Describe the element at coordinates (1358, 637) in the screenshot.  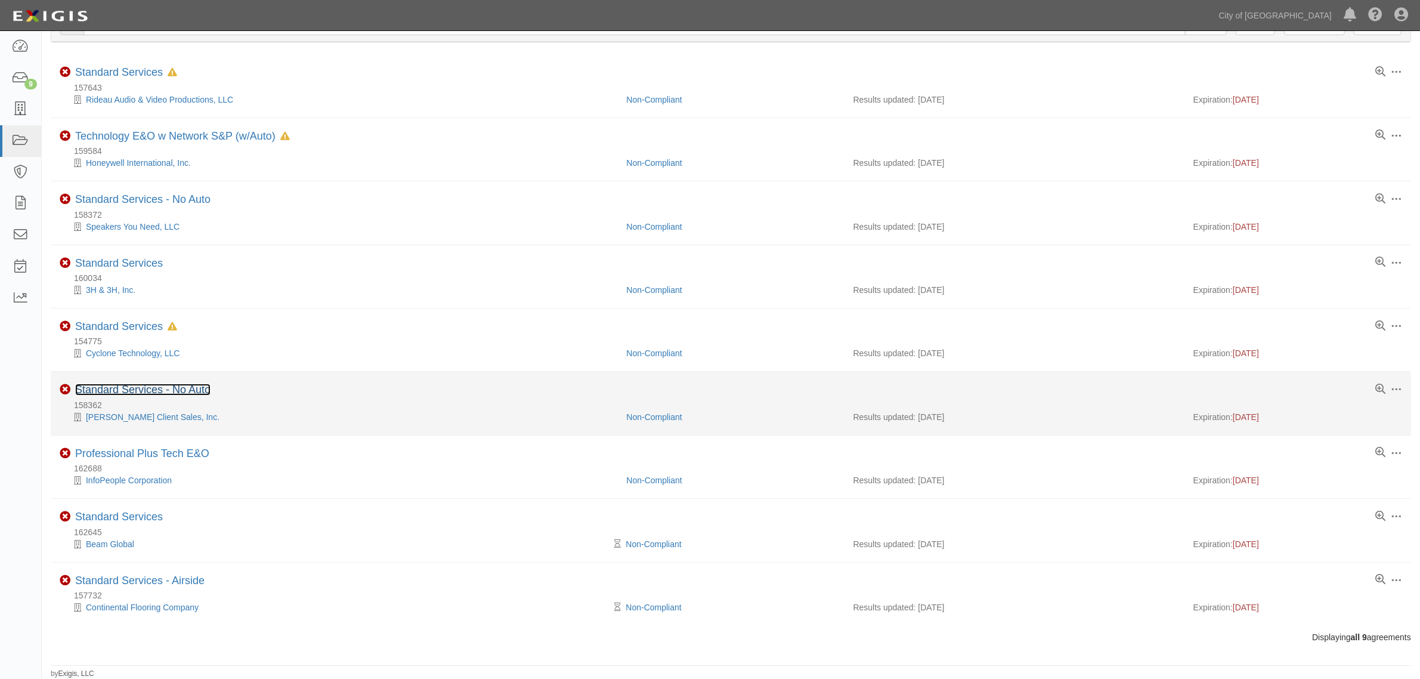
I see `b: all 9` at that location.